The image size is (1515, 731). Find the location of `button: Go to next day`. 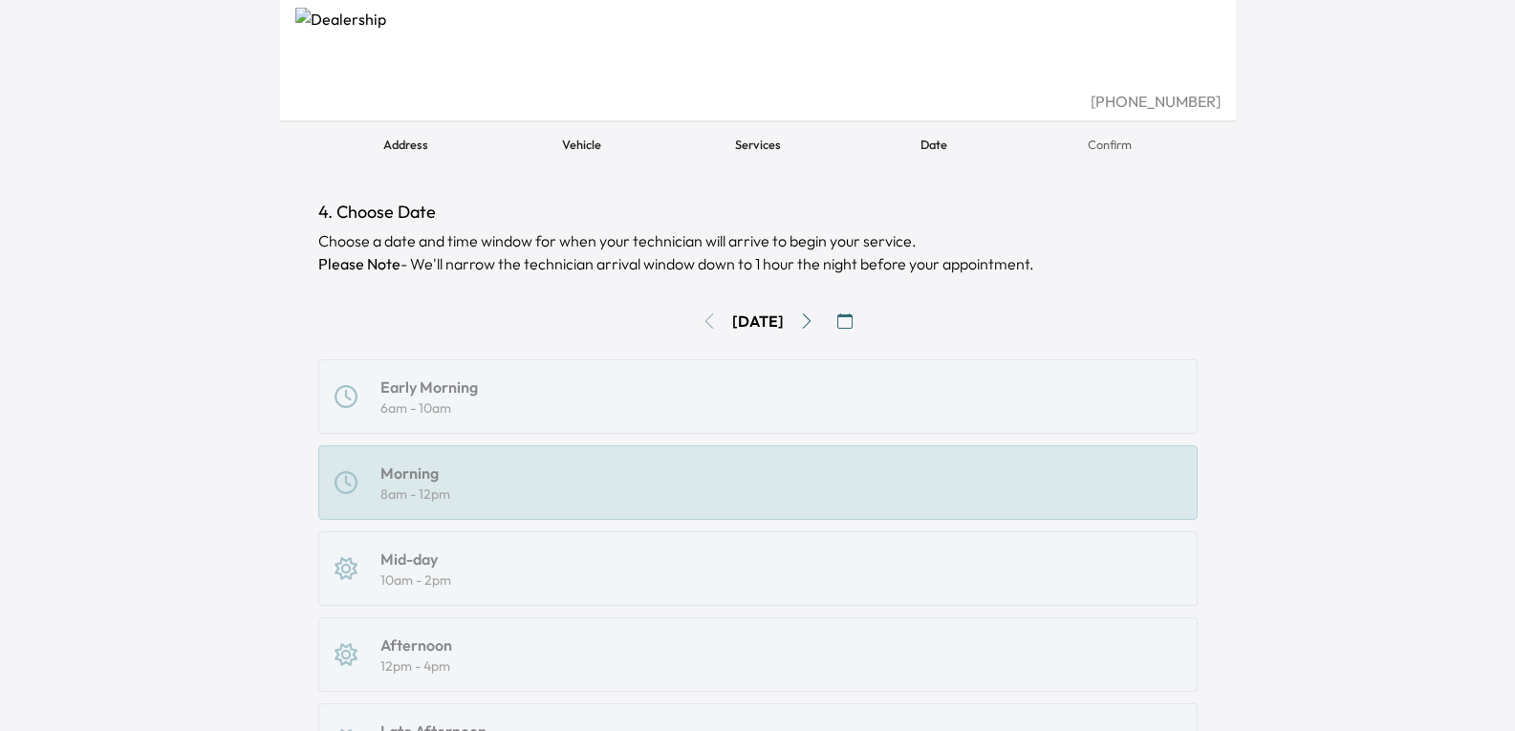

button: Go to next day is located at coordinates (807, 321).